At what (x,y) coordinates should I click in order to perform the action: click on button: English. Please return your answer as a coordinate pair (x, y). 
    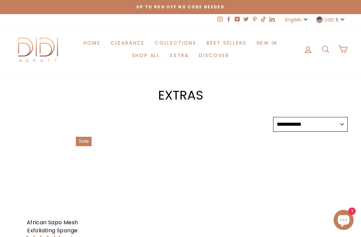
    Looking at the image, I should click on (297, 19).